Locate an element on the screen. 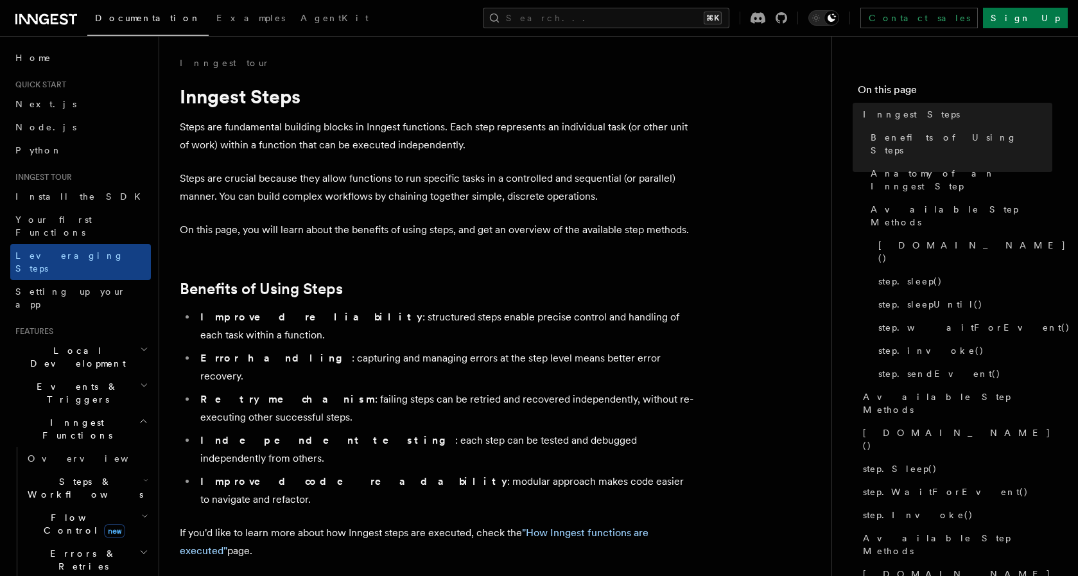 Image resolution: width=1078 pixels, height=576 pixels. li: : each step can be tested and debugged independently from others. is located at coordinates (445, 449).